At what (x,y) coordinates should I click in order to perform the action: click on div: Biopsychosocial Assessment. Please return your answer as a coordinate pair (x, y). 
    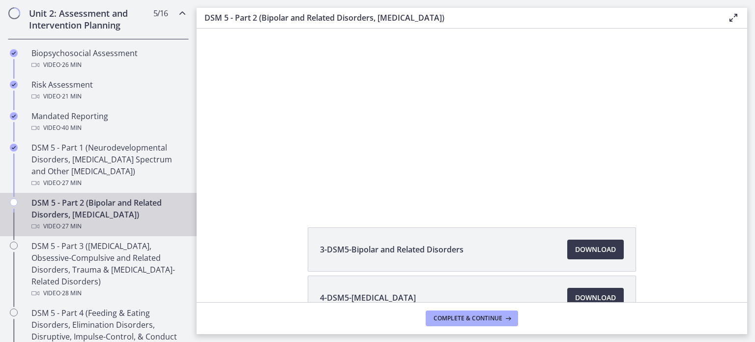
    Looking at the image, I should click on (108, 59).